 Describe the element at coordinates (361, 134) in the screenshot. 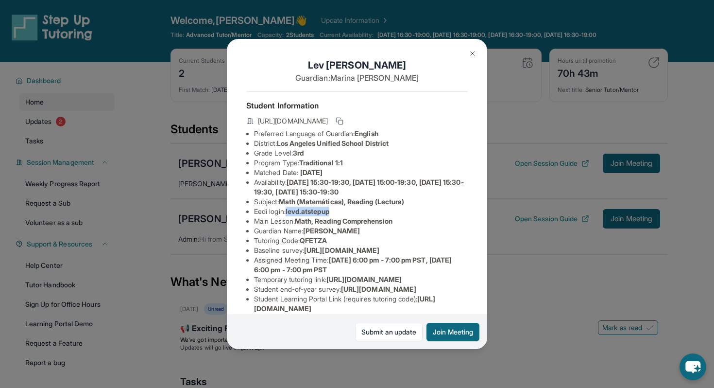

I see `li: Preferred Language of Guardian:` at that location.